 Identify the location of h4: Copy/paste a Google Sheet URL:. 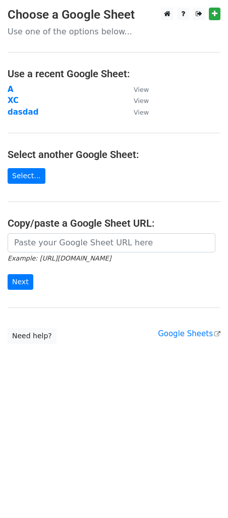
(114, 223).